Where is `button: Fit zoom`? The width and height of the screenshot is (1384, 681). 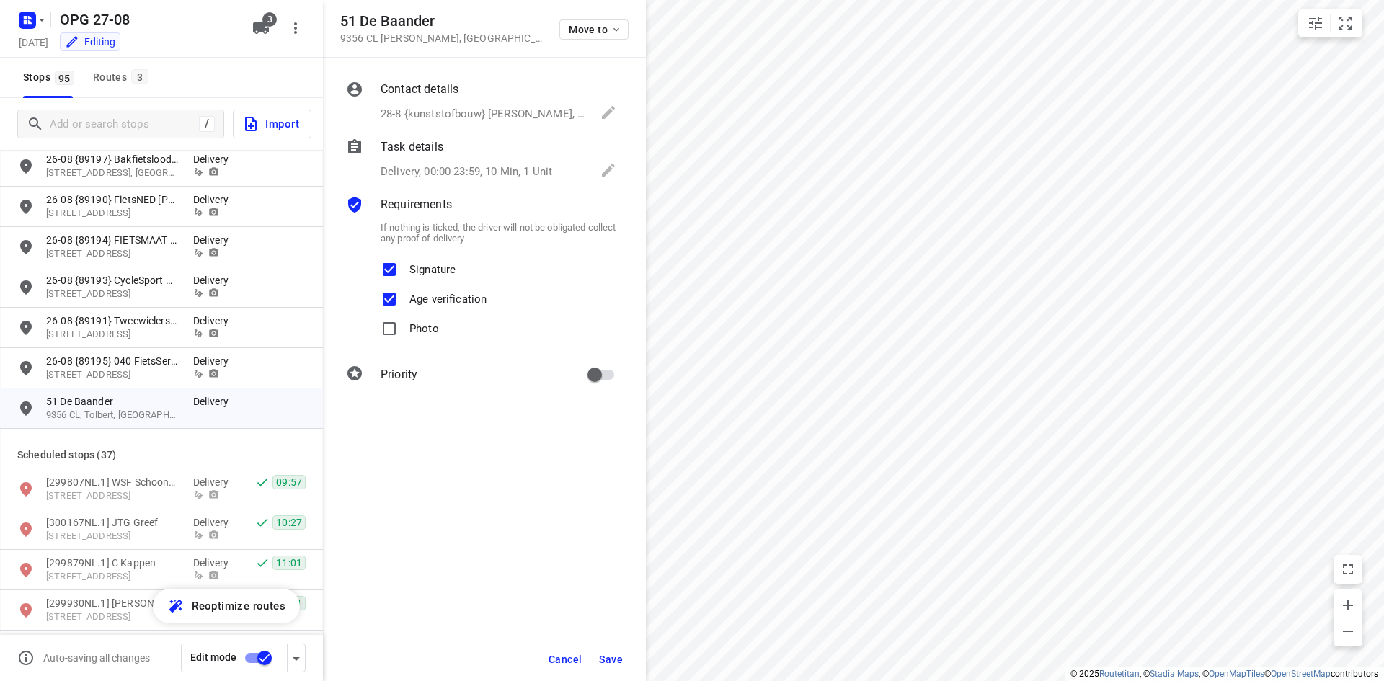
button: Fit zoom is located at coordinates (1345, 23).